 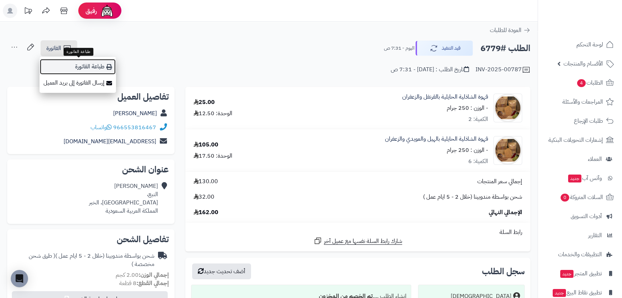 I want to click on h2: تفاصيل العميل, so click(x=91, y=97).